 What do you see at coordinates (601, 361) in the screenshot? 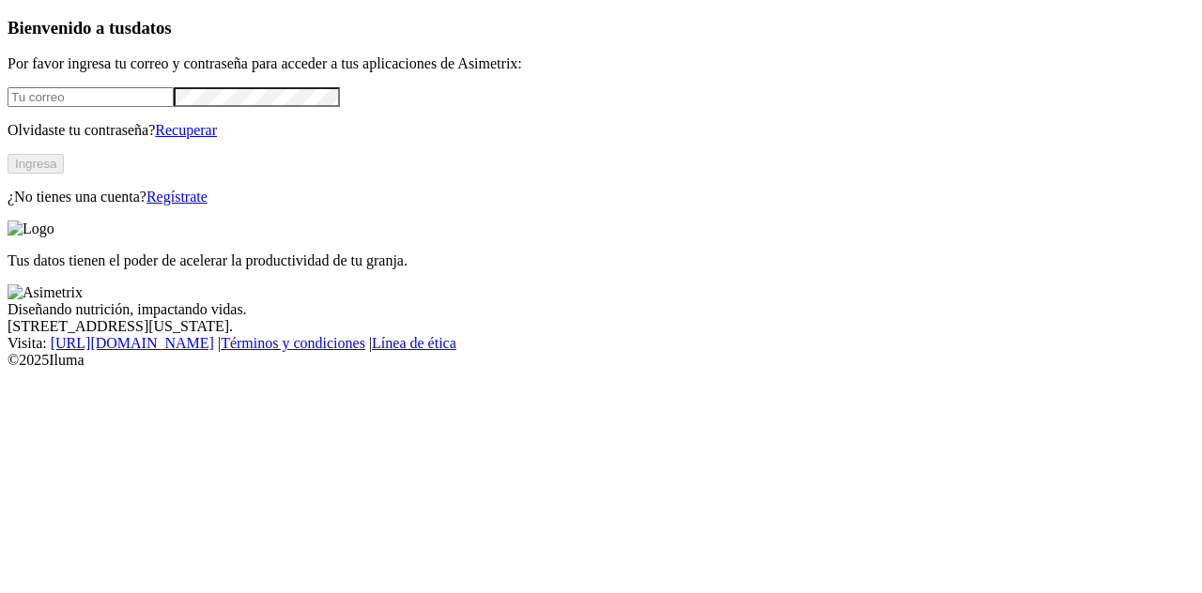
I see `div: © 2025 Iluma` at bounding box center [601, 361].